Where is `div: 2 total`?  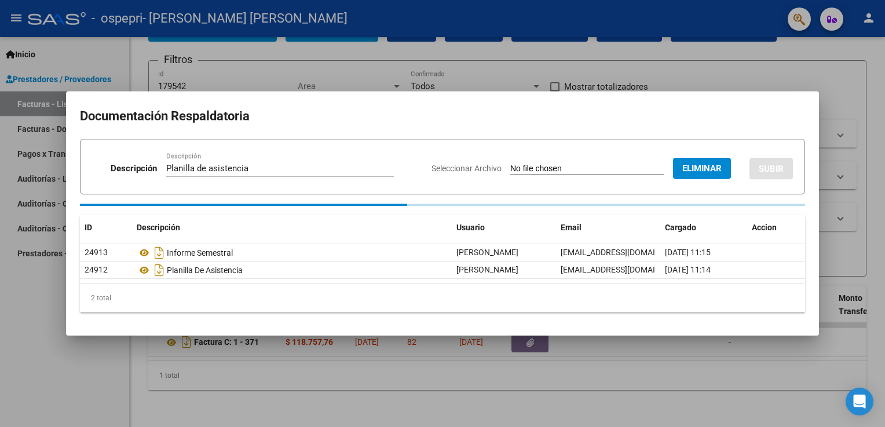 div: 2 total is located at coordinates (442, 298).